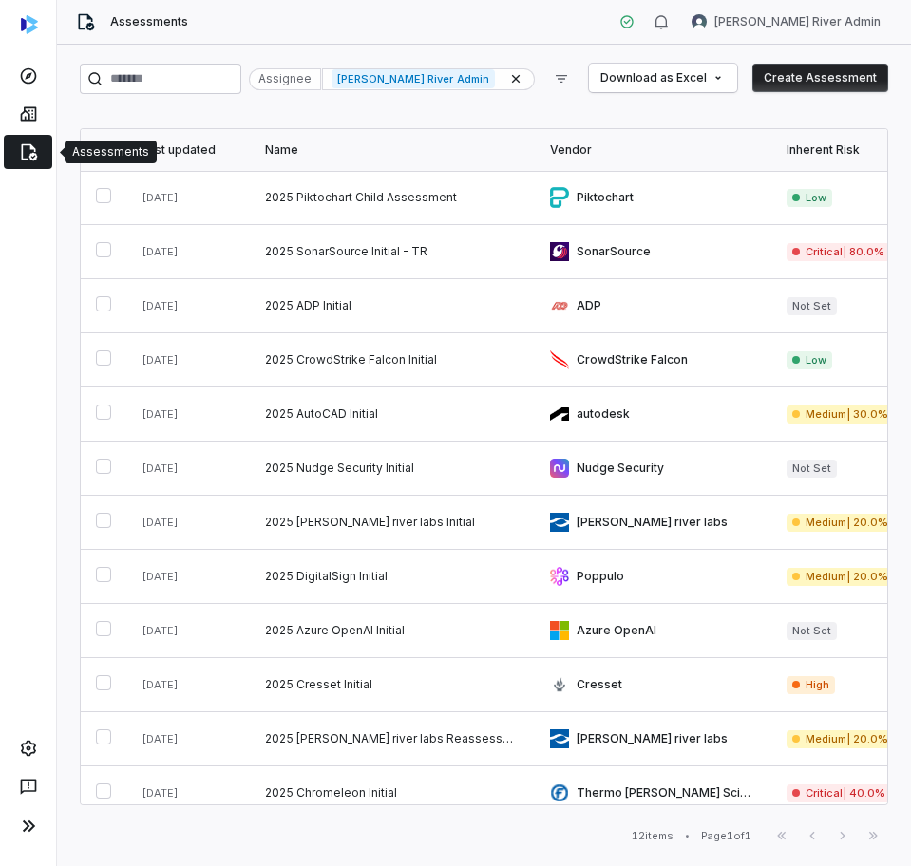 Image resolution: width=911 pixels, height=866 pixels. What do you see at coordinates (149, 22) in the screenshot?
I see `span: Assessments` at bounding box center [149, 22].